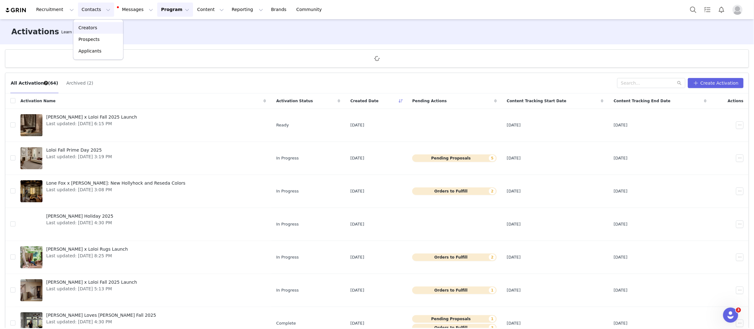  Describe the element at coordinates (96, 9) in the screenshot. I see `button: Contacts` at that location.